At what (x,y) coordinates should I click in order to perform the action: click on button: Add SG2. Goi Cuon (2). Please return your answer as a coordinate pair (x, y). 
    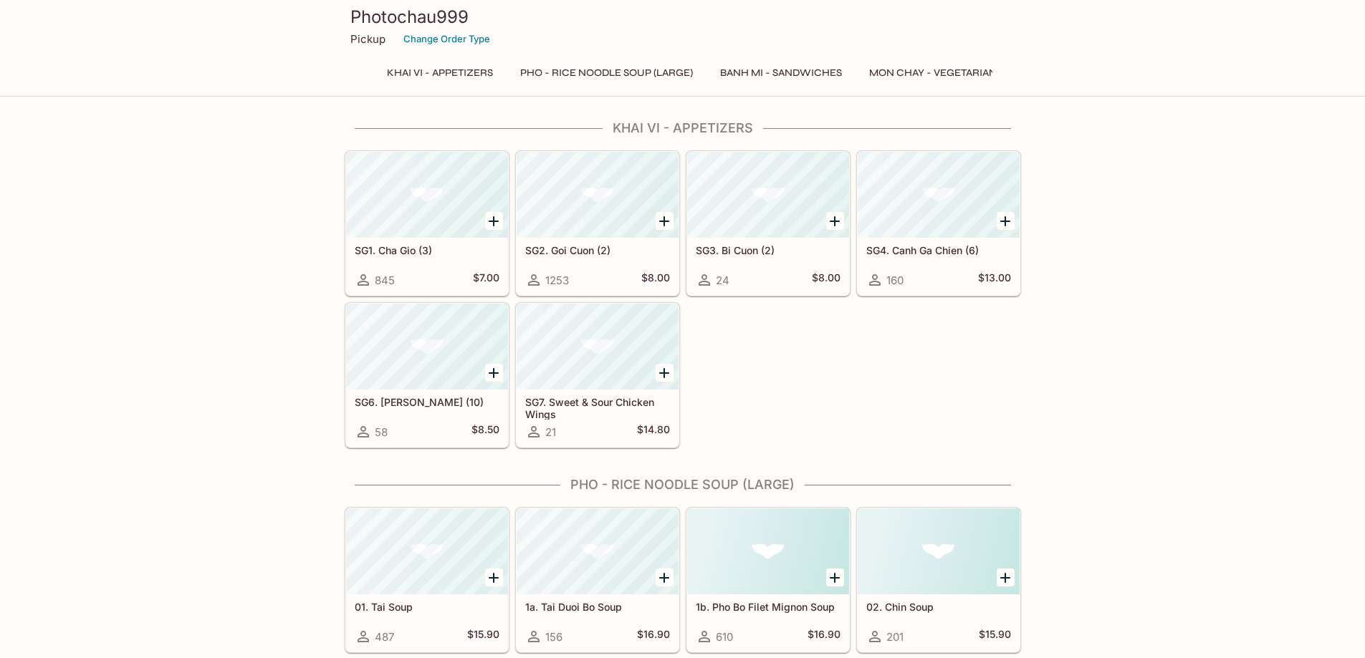
    Looking at the image, I should click on (664, 221).